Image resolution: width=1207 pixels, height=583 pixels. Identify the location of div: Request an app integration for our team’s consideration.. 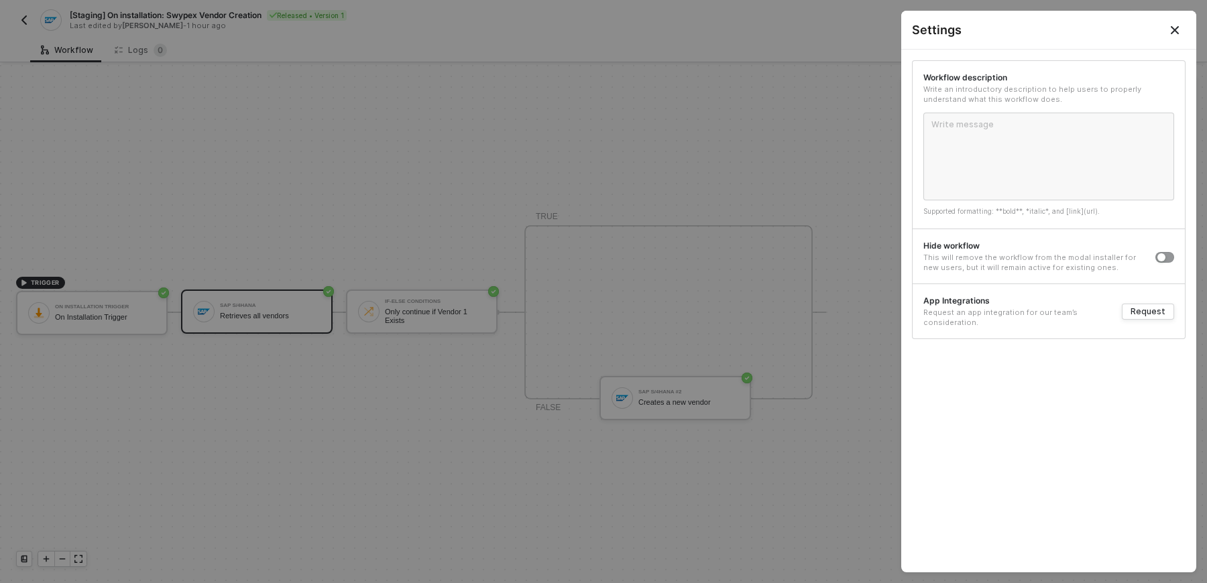
(1017, 318).